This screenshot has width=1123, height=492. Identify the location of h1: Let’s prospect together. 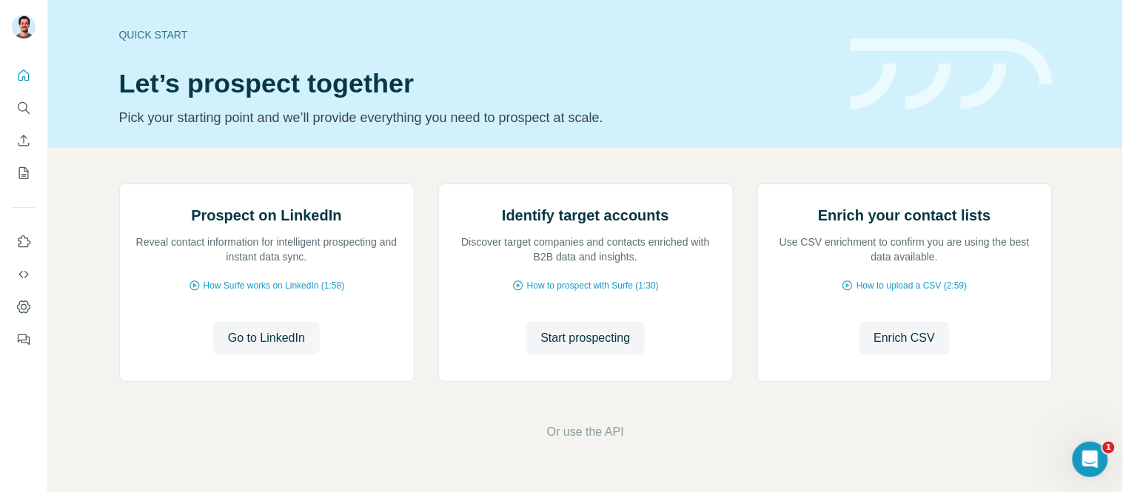
(476, 84).